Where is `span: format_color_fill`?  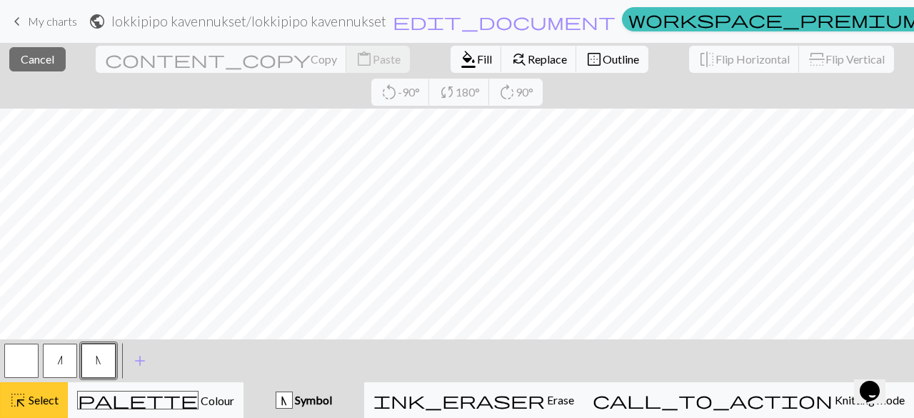 span: format_color_fill is located at coordinates (468, 59).